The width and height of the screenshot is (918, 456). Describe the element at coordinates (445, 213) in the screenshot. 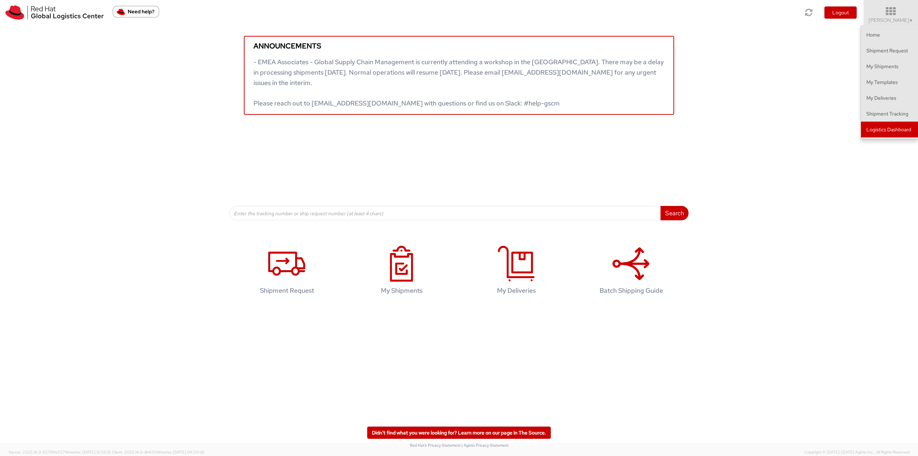

I see `input: Enter the tracking number or ship request number (at least 4 chars)` at that location.